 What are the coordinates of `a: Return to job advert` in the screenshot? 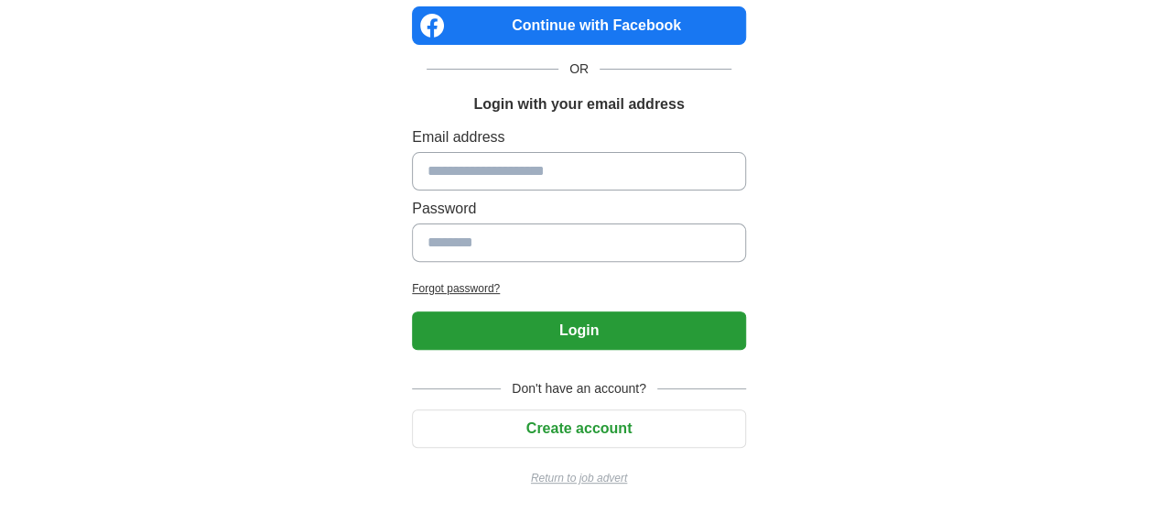 It's located at (579, 478).